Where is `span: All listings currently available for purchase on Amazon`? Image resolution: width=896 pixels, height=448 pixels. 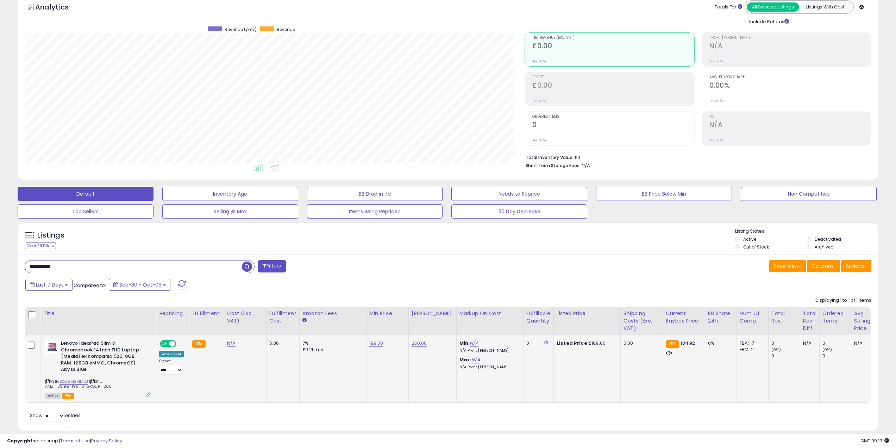
span: All listings currently available for purchase on Amazon is located at coordinates (53, 395).